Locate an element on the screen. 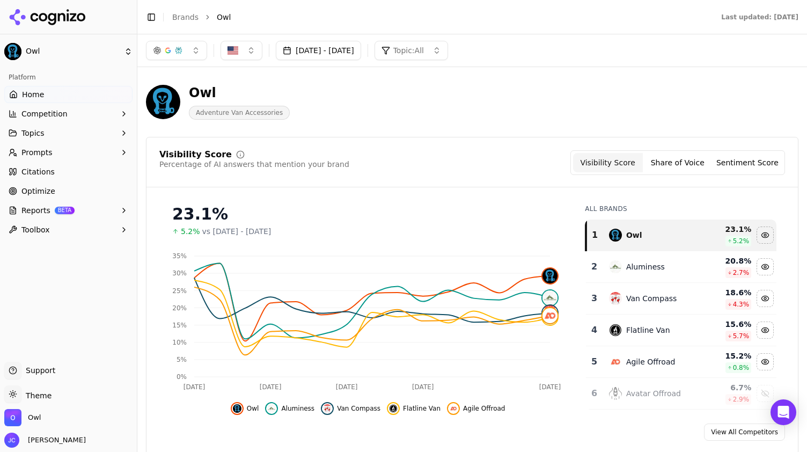  span: BETA is located at coordinates (64, 210).